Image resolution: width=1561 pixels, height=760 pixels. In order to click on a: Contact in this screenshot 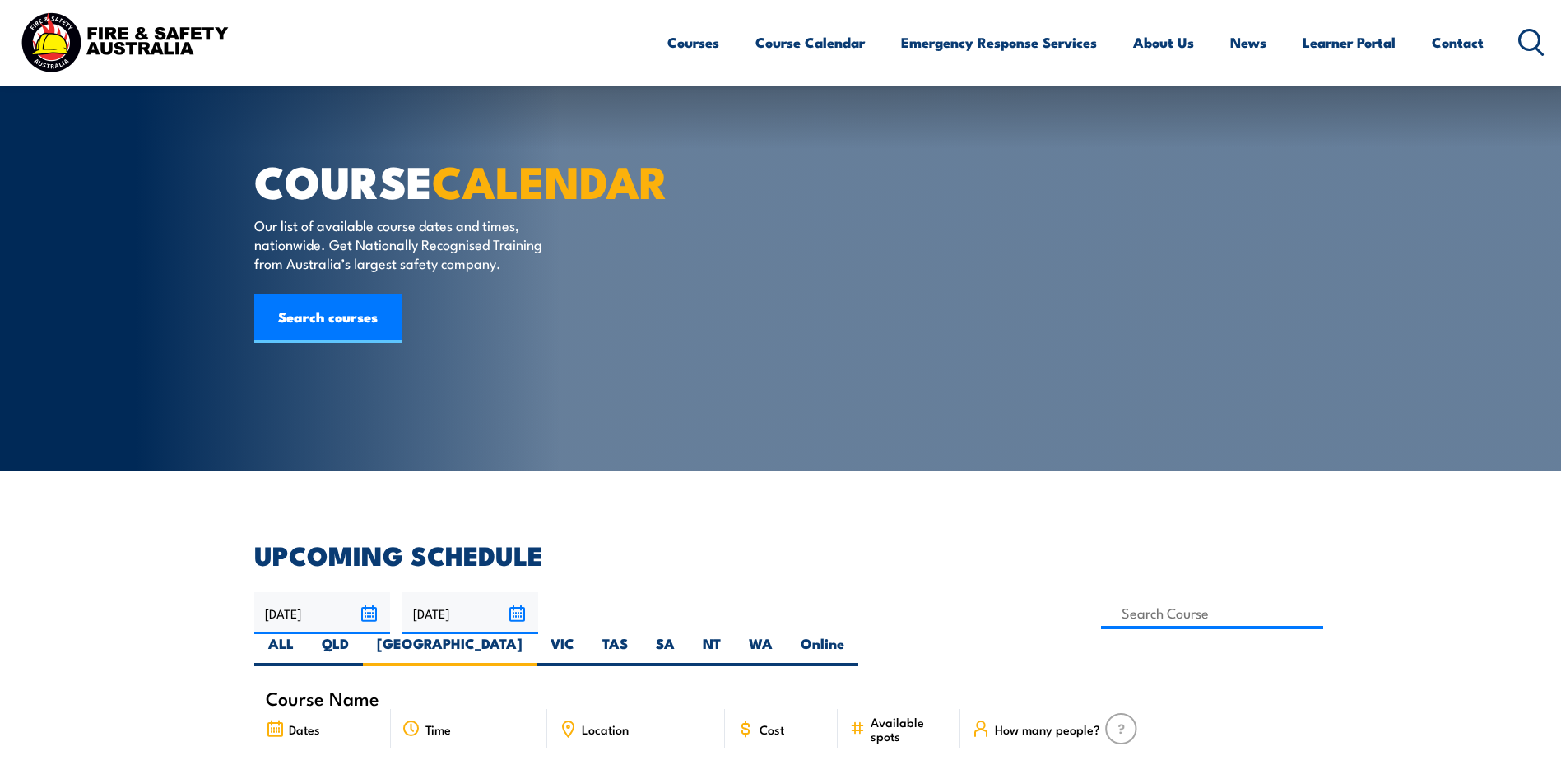, I will do `click(1457, 42)`.